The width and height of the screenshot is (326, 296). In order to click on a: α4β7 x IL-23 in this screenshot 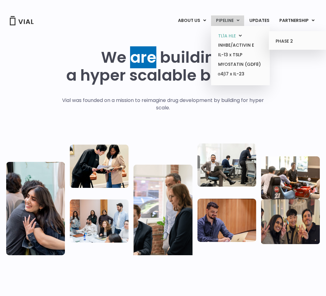, I will do `click(240, 74)`.